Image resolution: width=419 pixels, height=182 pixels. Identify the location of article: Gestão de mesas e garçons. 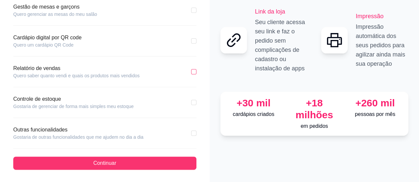
(55, 7).